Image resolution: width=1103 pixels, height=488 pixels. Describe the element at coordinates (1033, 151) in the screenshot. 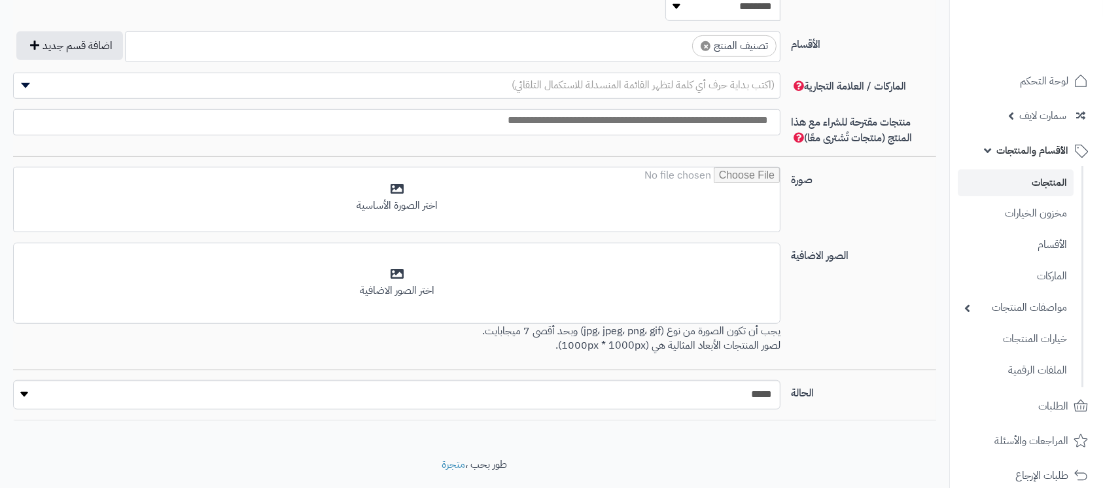

I see `span: الأقسام والمنتجات` at that location.